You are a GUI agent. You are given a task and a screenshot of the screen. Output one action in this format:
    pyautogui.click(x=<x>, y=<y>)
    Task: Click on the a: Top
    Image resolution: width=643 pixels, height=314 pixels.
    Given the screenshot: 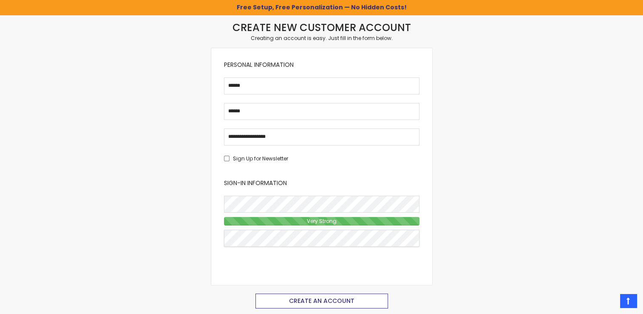 What is the action you would take?
    pyautogui.click(x=628, y=301)
    